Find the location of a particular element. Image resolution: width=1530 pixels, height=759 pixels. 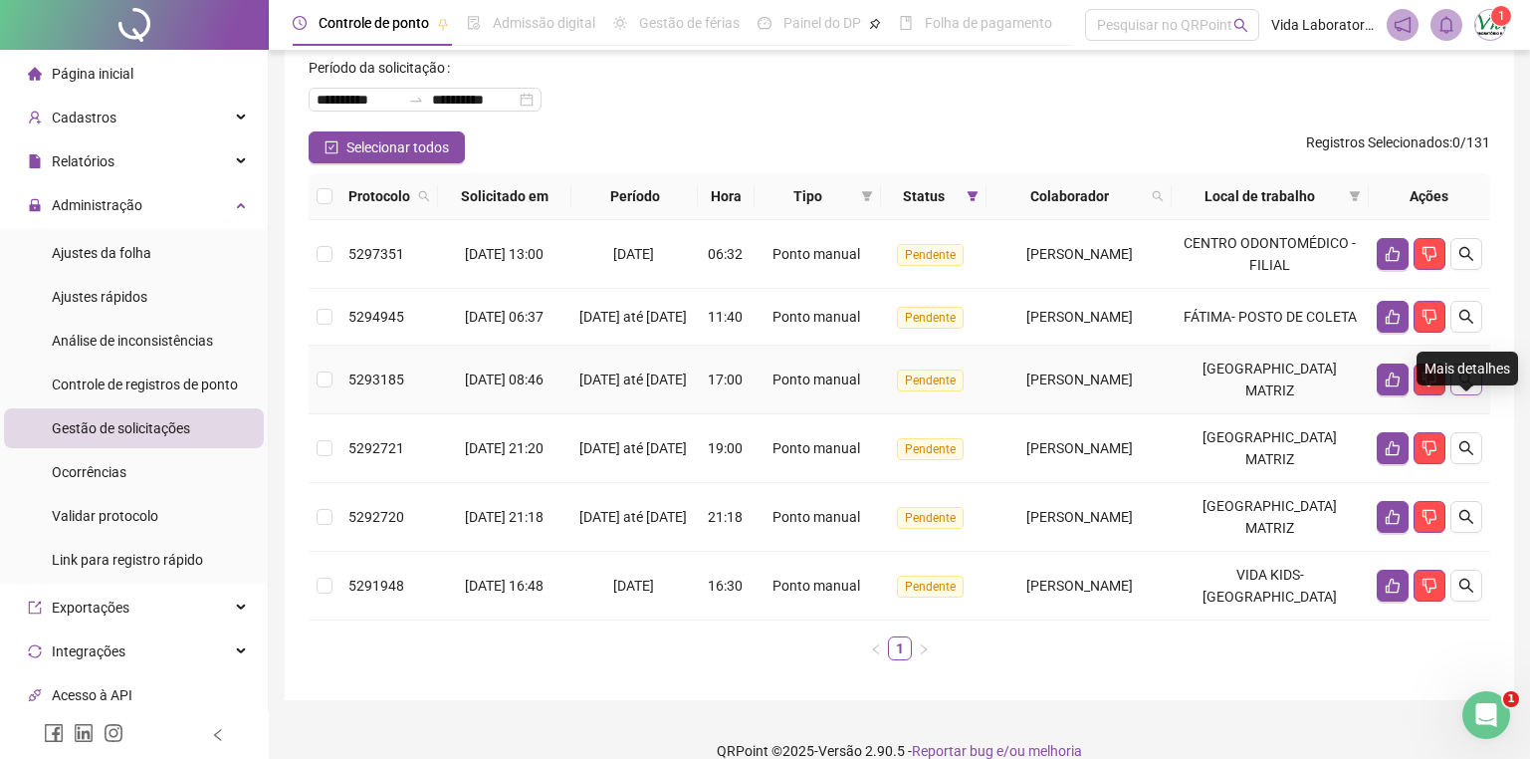

span: facebook is located at coordinates (54, 733).